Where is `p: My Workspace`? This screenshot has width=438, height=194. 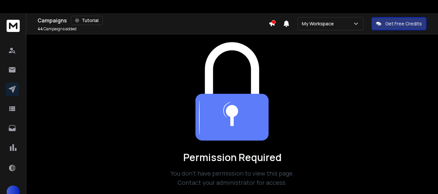 p: My Workspace is located at coordinates (319, 24).